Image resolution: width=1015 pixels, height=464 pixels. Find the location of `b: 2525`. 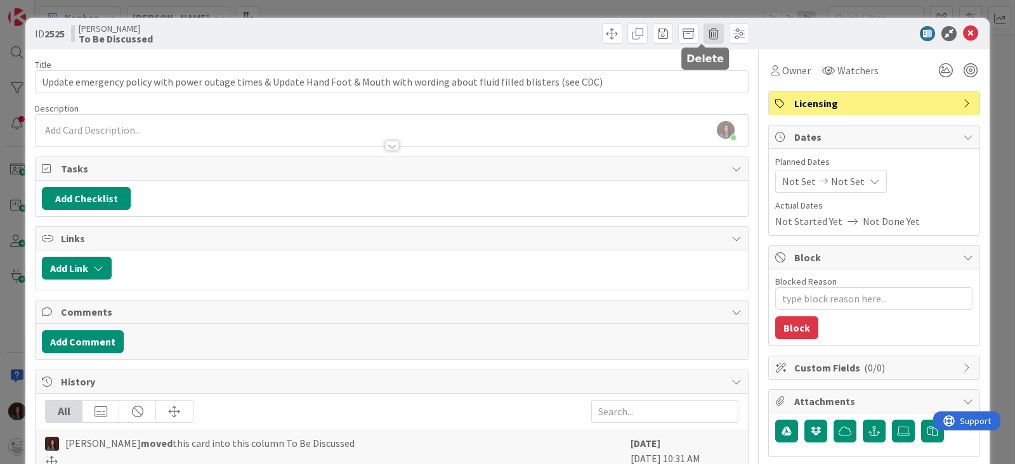

b: 2525 is located at coordinates (55, 34).